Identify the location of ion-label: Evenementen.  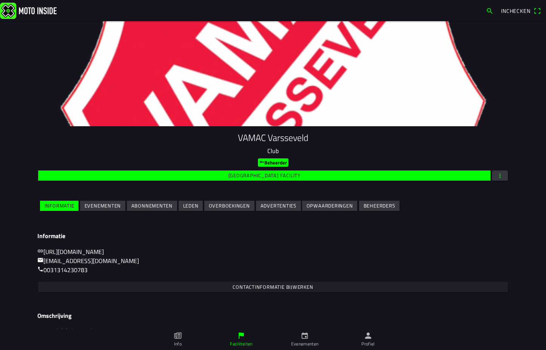
(305, 344).